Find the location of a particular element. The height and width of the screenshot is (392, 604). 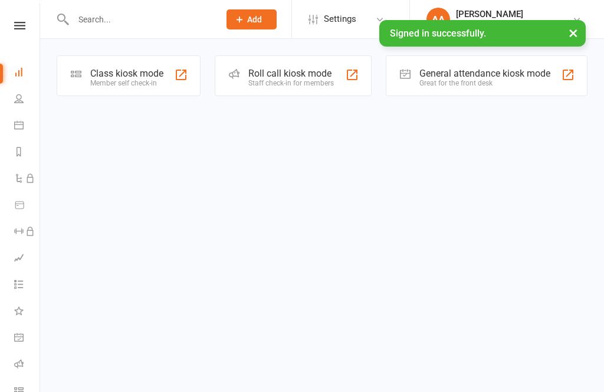

a: What's New is located at coordinates (27, 312).